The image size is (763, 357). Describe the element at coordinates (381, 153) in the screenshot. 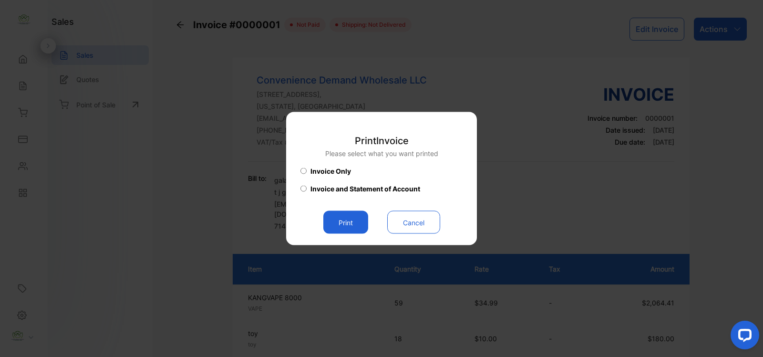

I see `p: Please select what you want printed` at that location.